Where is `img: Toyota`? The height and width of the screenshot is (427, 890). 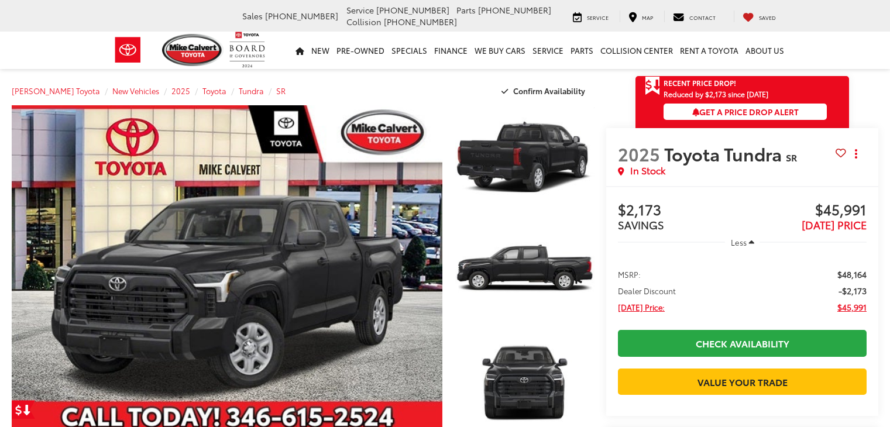 img: Toyota is located at coordinates (127, 50).